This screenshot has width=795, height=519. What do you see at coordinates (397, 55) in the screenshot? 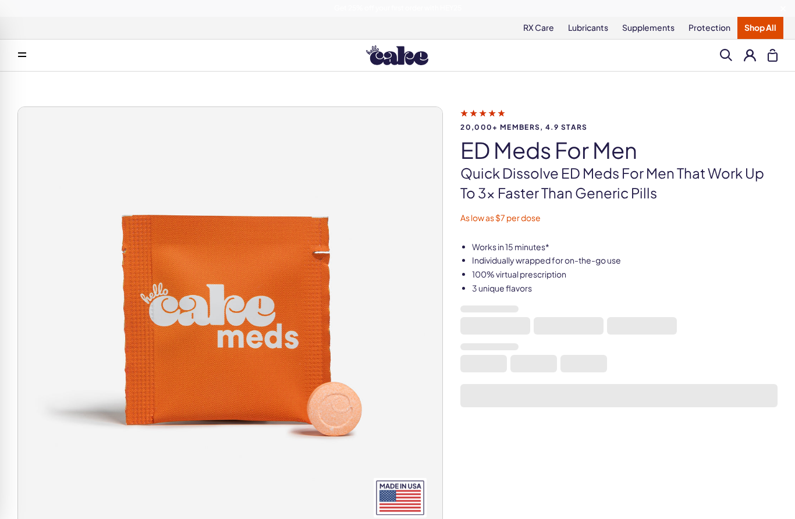
I see `img: Hello Cake` at bounding box center [397, 55].